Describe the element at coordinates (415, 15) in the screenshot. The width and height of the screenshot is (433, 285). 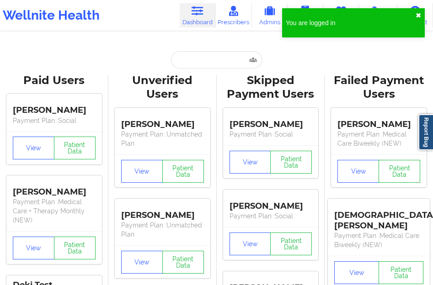
I see `a: Account` at that location.